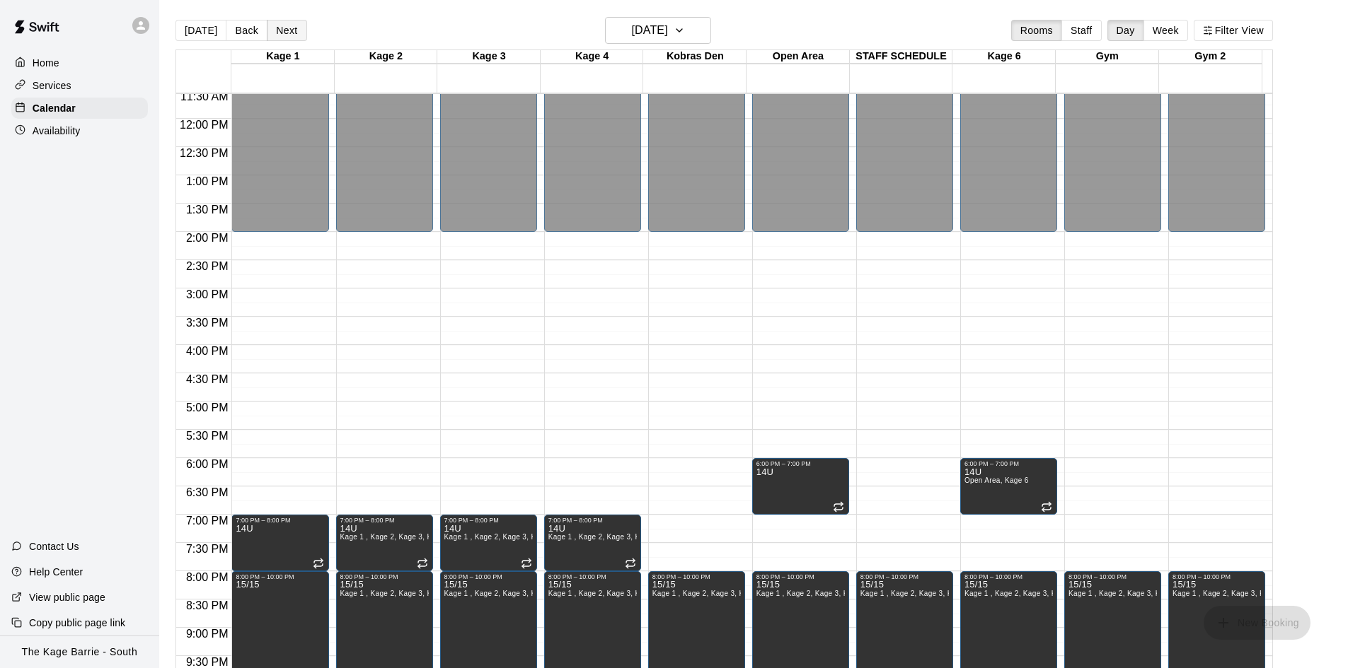  I want to click on div: Kage 2, so click(386, 57).